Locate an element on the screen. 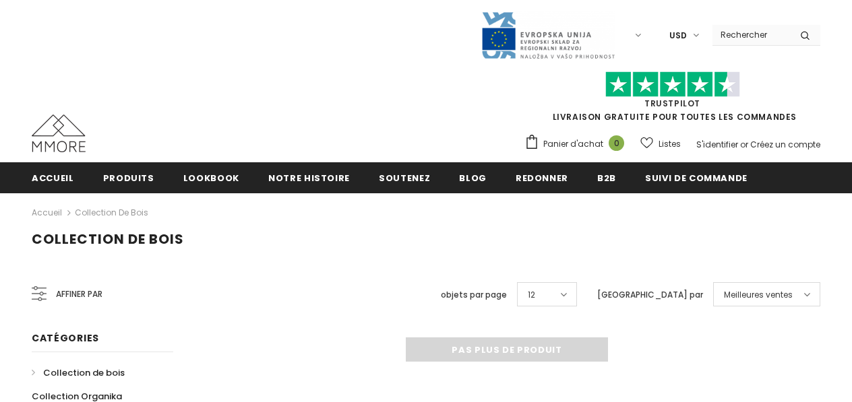  a: TrustPilot is located at coordinates (672, 103).